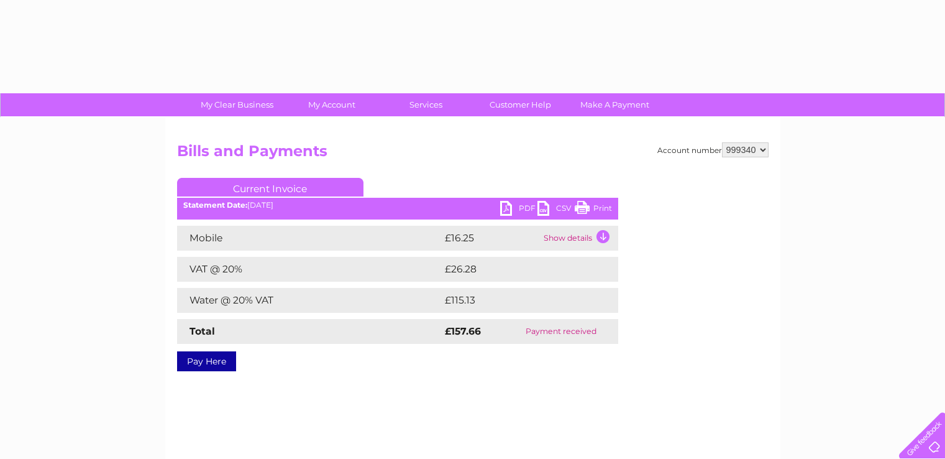  What do you see at coordinates (615, 104) in the screenshot?
I see `a: Make A Payment` at bounding box center [615, 104].